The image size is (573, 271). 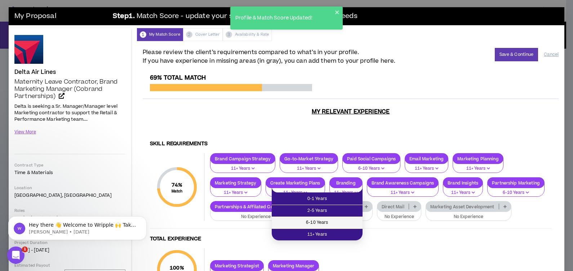 I want to click on button: Save & Continue, so click(x=516, y=54).